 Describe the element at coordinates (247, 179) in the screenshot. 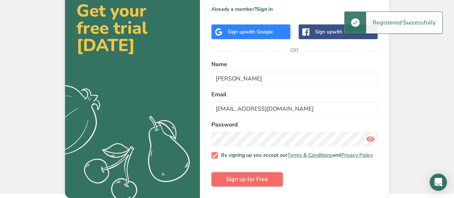

I see `span: Sign up for Free` at that location.